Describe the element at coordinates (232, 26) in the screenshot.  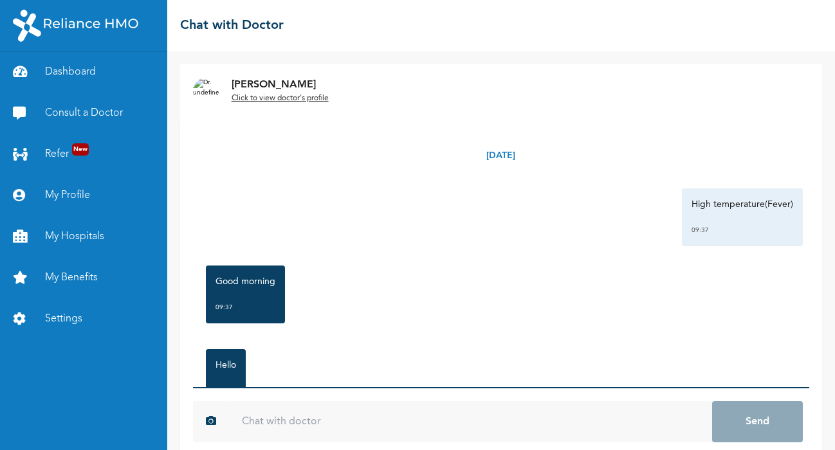
I see `h2: Chat with Doctor` at that location.